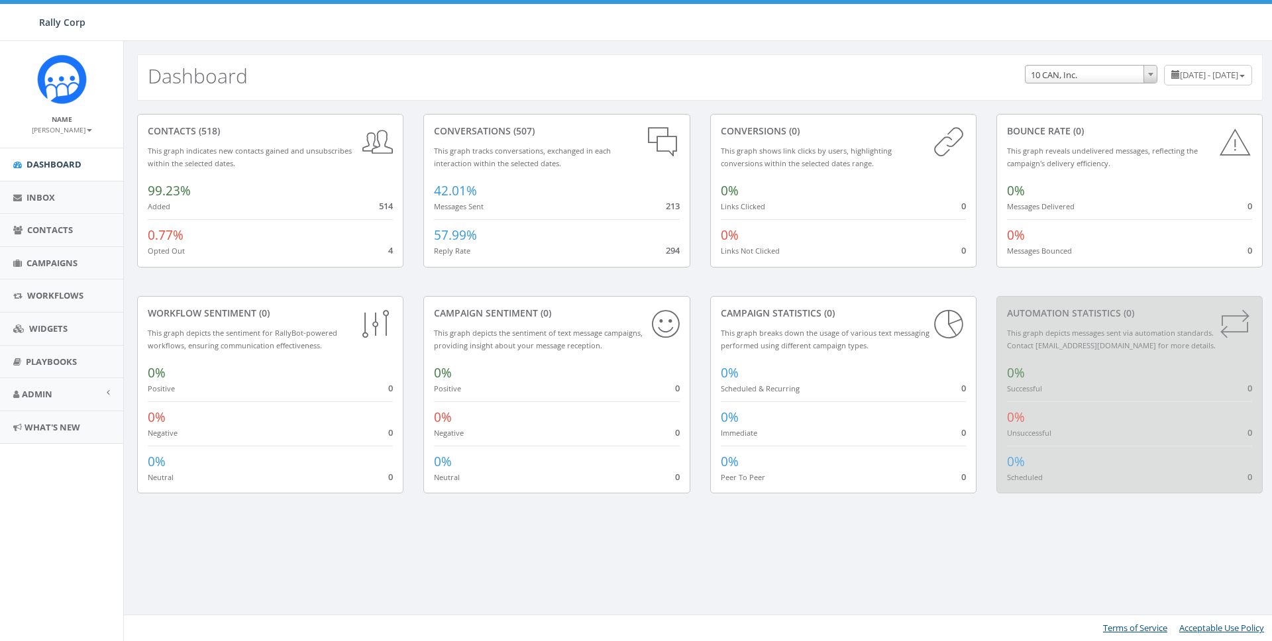 This screenshot has width=1272, height=641. What do you see at coordinates (1025, 477) in the screenshot?
I see `small: Scheduled` at bounding box center [1025, 477].